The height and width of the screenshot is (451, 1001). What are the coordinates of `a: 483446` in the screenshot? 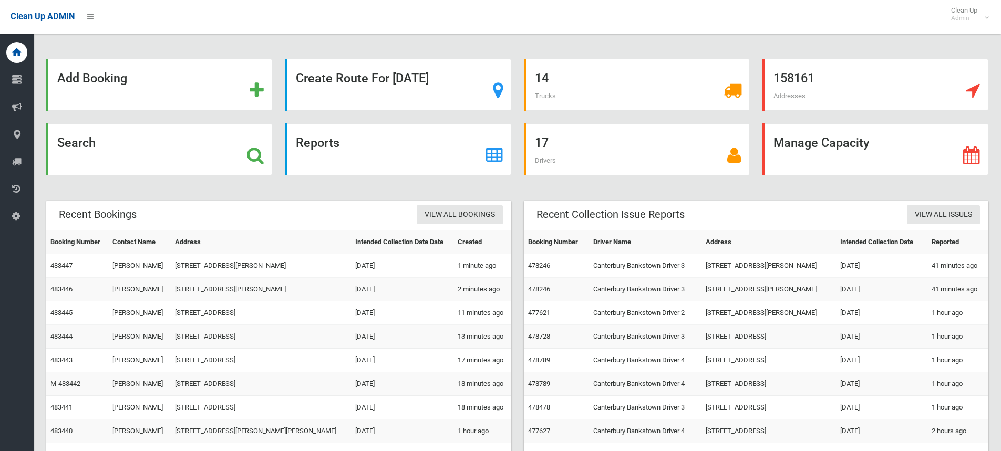 It's located at (61, 289).